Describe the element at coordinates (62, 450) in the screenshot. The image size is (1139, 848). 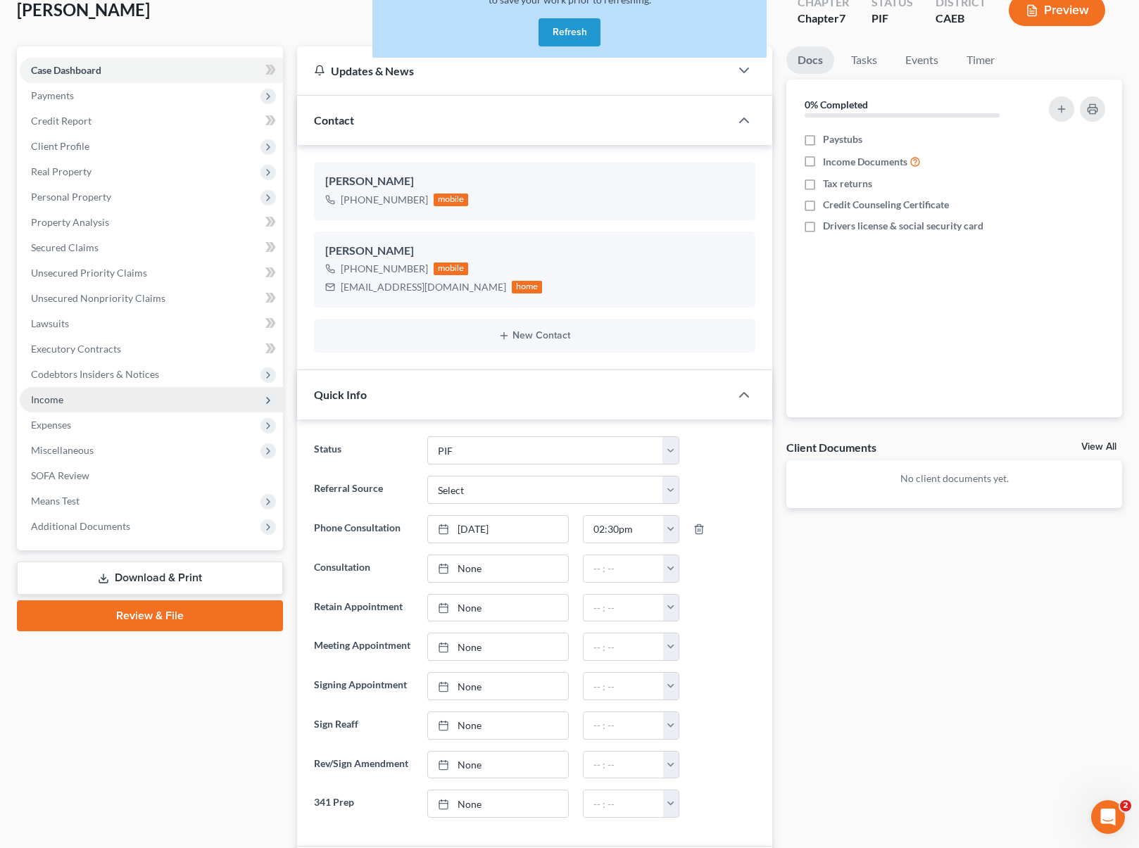
I see `span: Miscellaneous` at that location.